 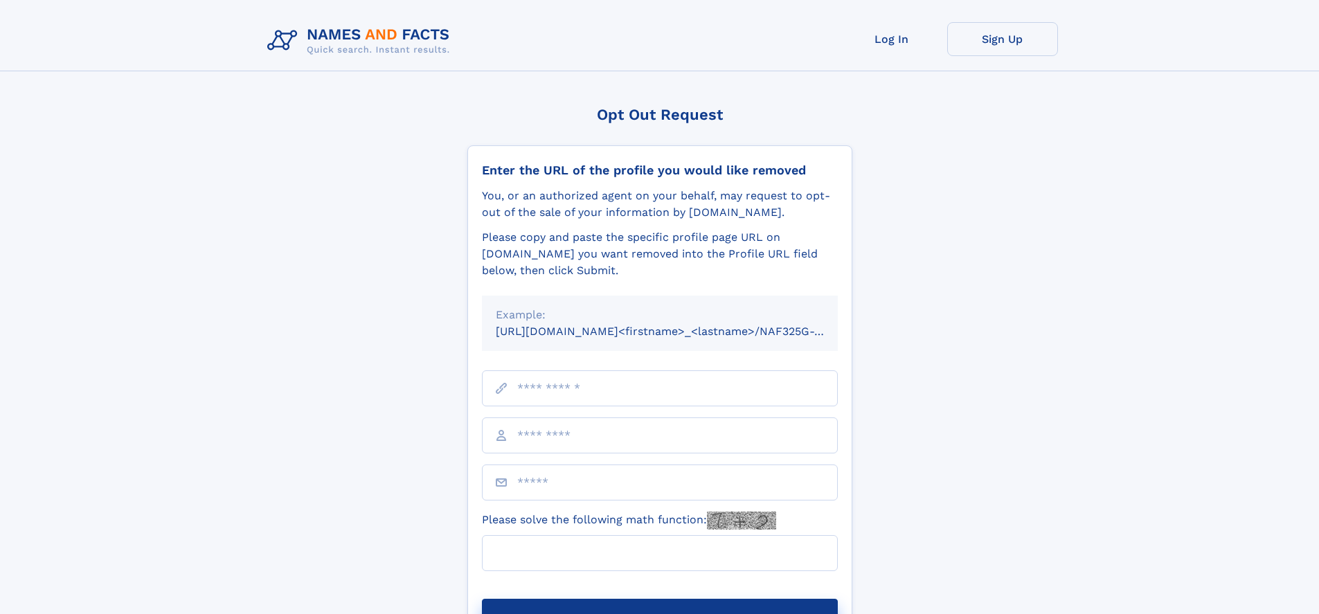 I want to click on div: Enter the URL of the profile you would like removed, so click(x=660, y=170).